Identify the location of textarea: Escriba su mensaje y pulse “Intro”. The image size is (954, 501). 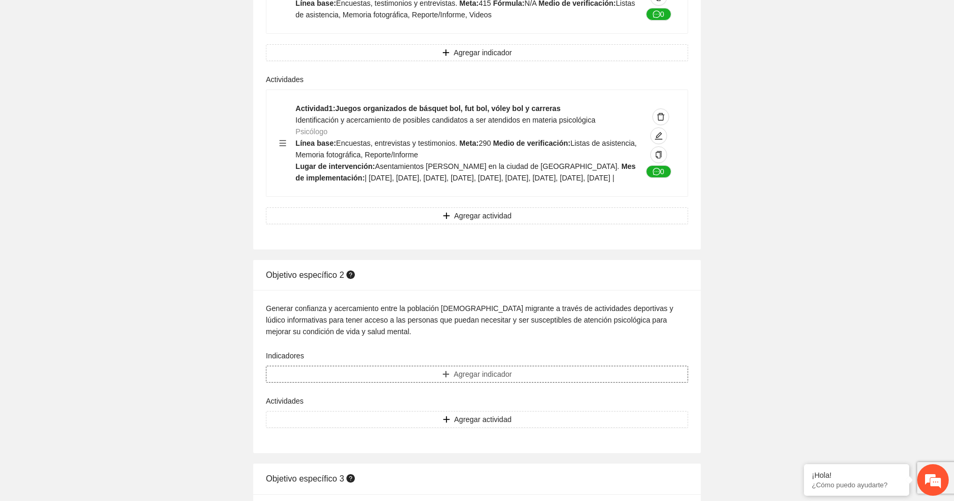
(103, 306).